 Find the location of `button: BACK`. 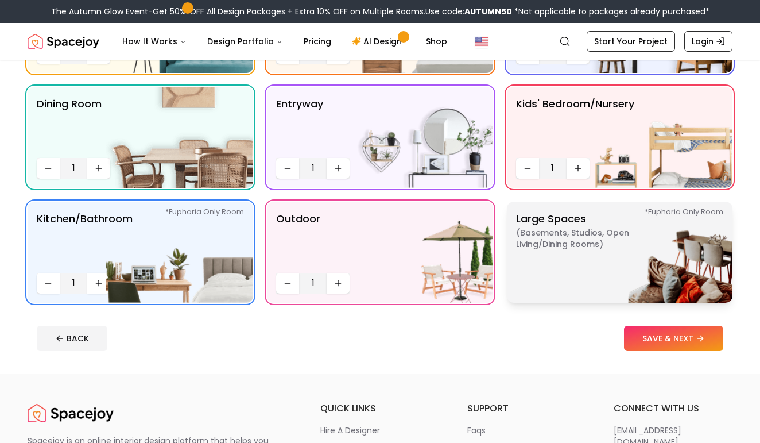

button: BACK is located at coordinates (72, 338).